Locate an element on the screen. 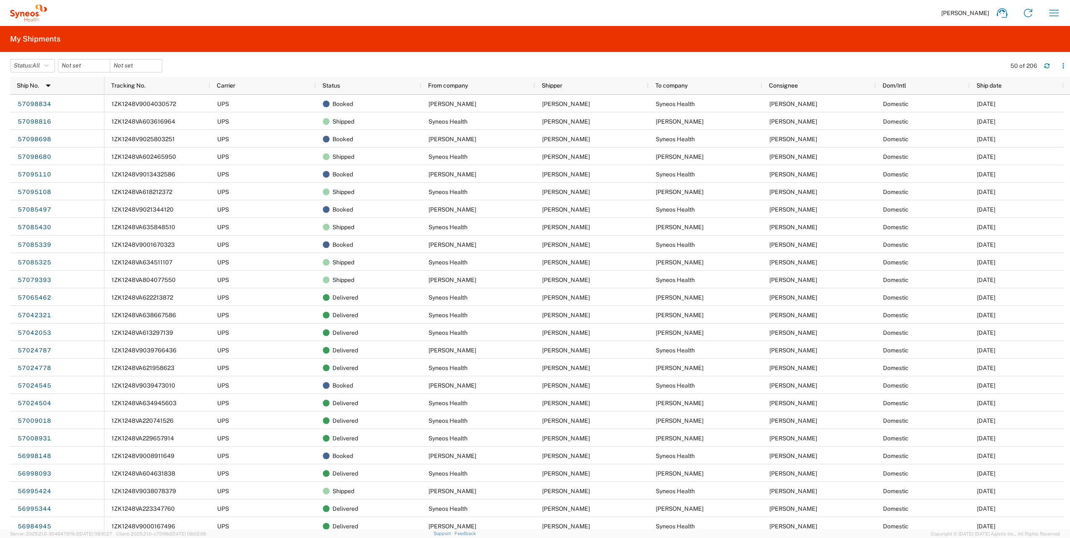 The width and height of the screenshot is (1070, 538). input: Not set is located at coordinates (136, 66).